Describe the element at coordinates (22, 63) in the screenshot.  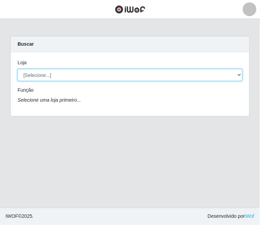
I see `label: Loja` at that location.